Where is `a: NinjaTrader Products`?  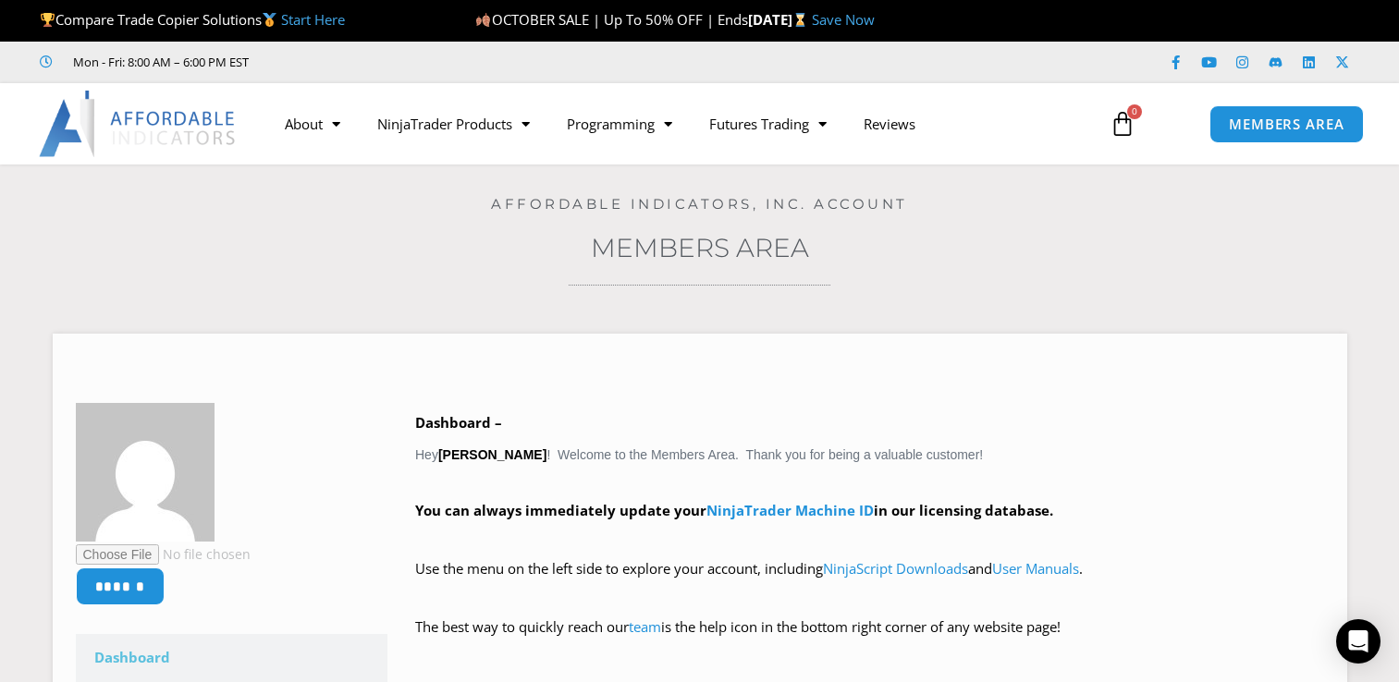 a: NinjaTrader Products is located at coordinates (453, 124).